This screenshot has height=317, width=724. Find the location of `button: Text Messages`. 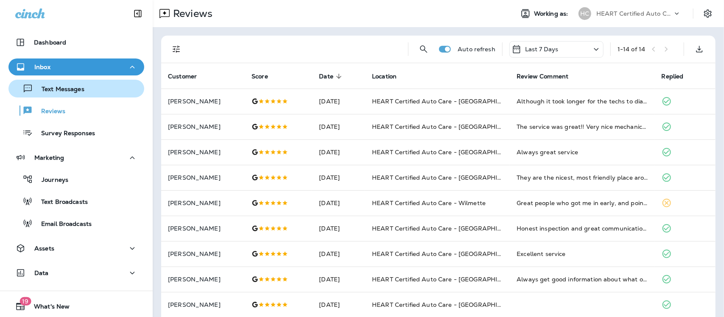

button: Text Messages is located at coordinates (76, 89).